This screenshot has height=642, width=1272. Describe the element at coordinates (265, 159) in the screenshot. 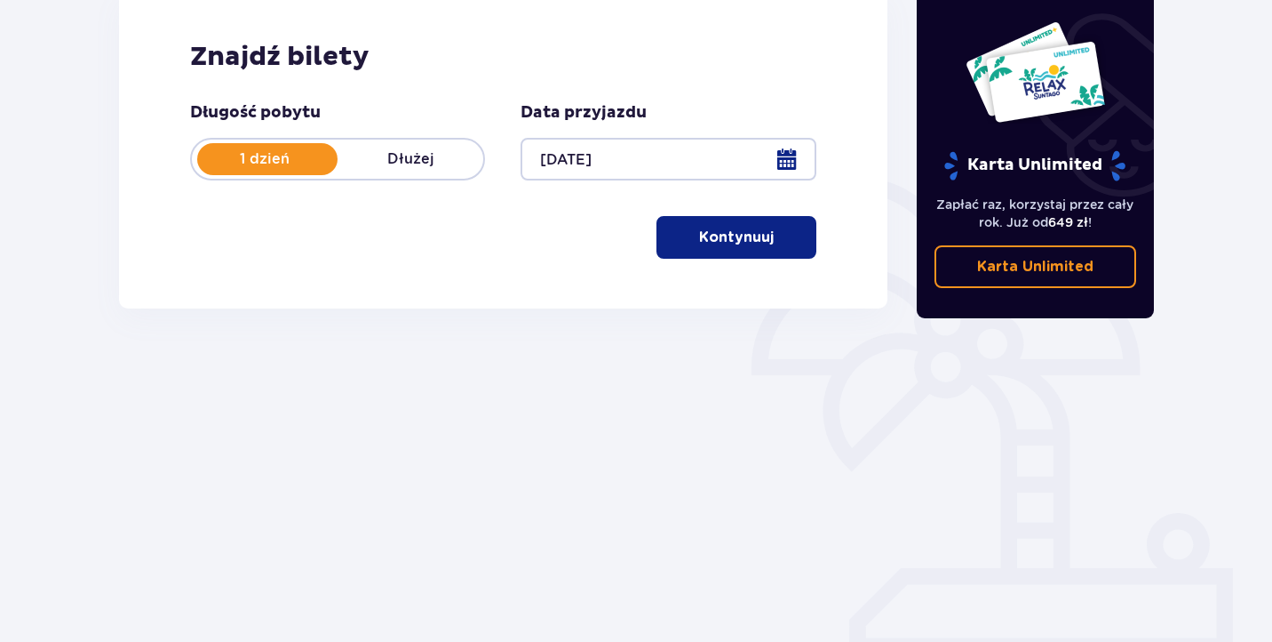

I see `p: 1 dzień` at that location.